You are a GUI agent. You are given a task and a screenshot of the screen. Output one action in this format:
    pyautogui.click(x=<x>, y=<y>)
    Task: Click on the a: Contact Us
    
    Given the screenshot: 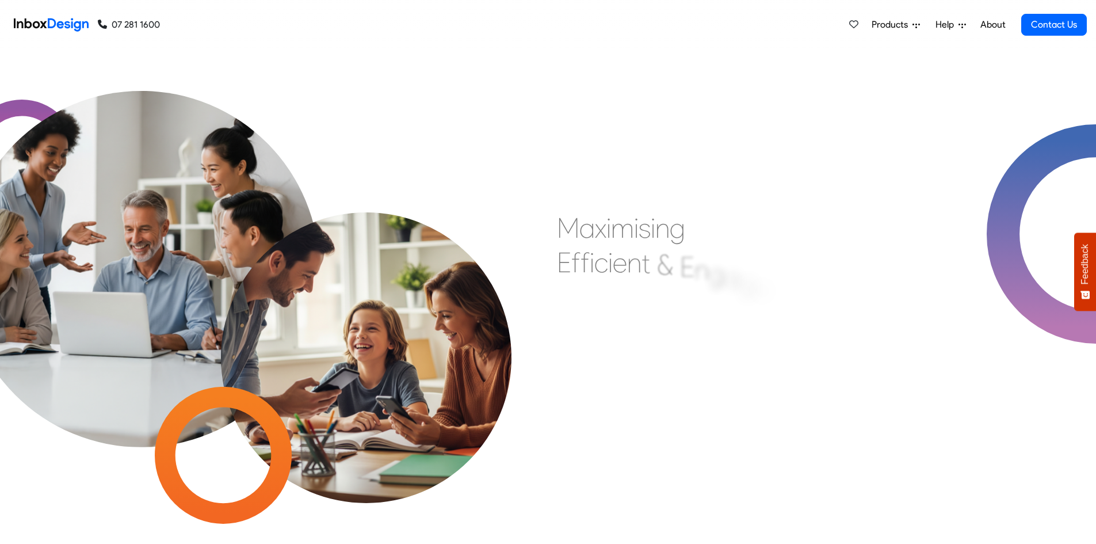 What is the action you would take?
    pyautogui.click(x=1054, y=25)
    